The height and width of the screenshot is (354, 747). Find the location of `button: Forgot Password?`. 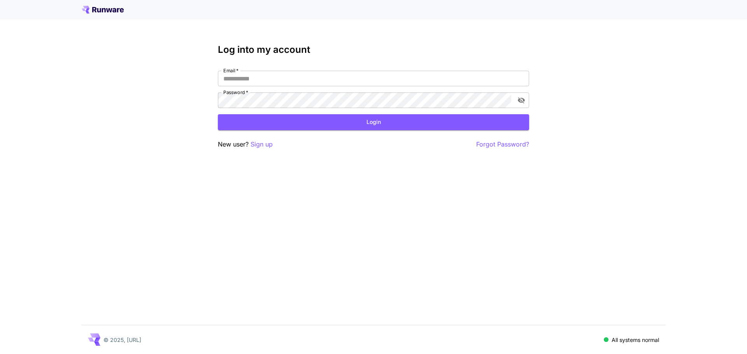

button: Forgot Password? is located at coordinates (503, 144).